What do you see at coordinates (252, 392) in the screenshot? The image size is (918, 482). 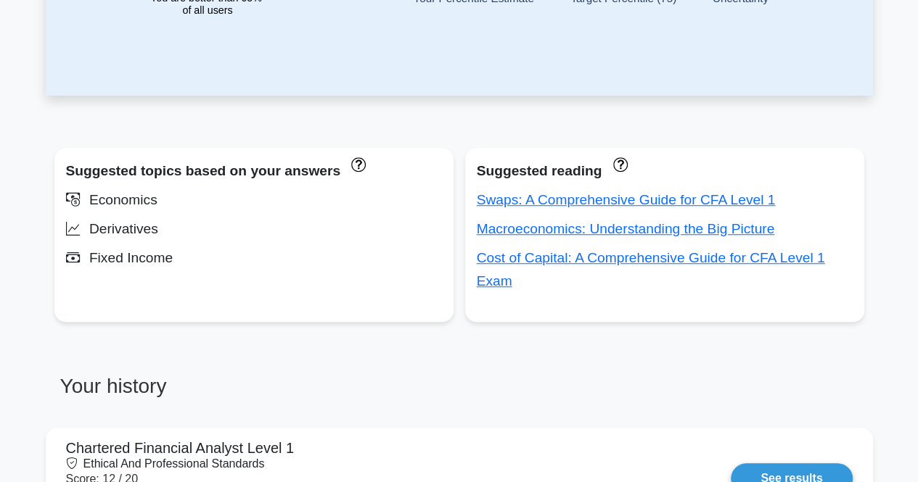 I see `h3: Your history` at bounding box center [252, 392].